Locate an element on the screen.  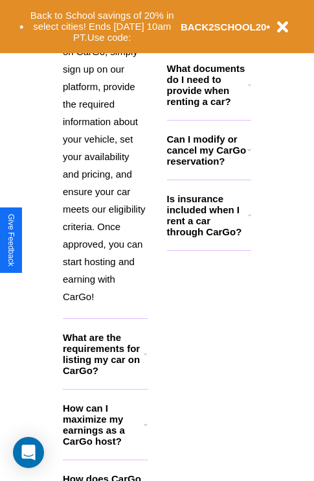
div: Give Feedback is located at coordinates (11, 240).